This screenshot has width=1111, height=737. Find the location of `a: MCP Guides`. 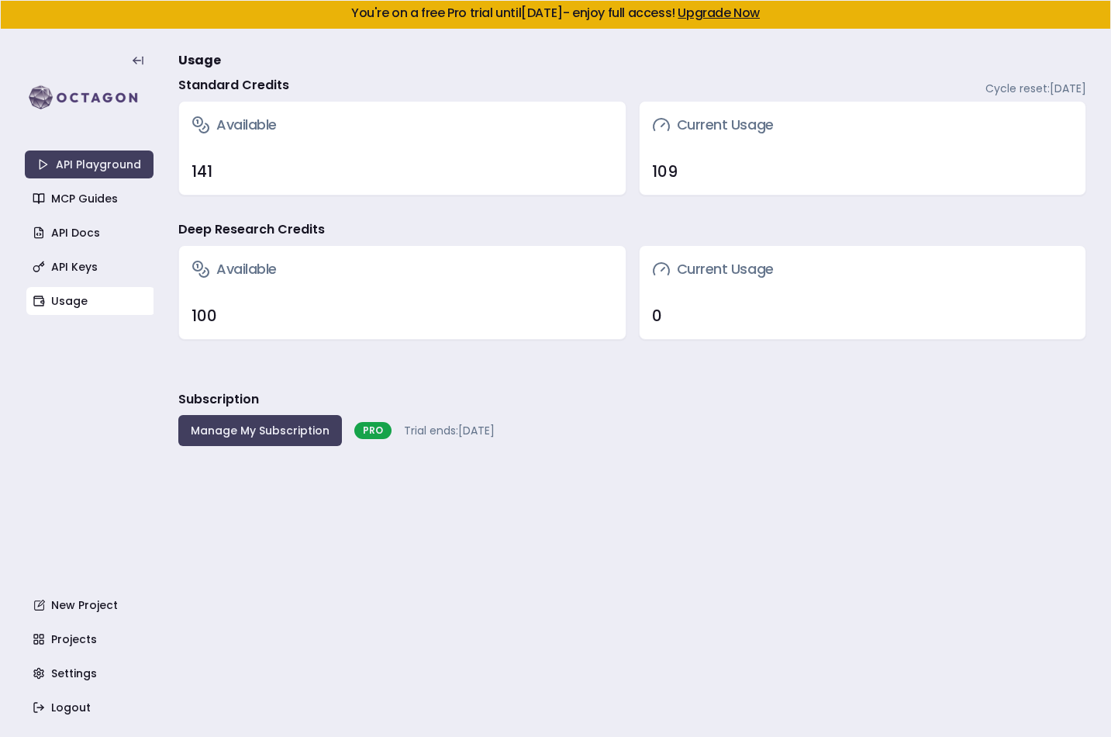

a: MCP Guides is located at coordinates (91, 198).